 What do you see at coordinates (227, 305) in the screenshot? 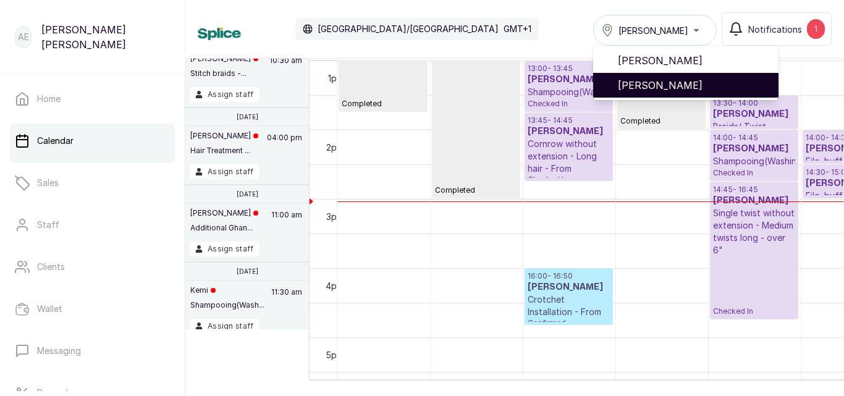
I see `p: Shampooing(Wash...` at bounding box center [227, 305].